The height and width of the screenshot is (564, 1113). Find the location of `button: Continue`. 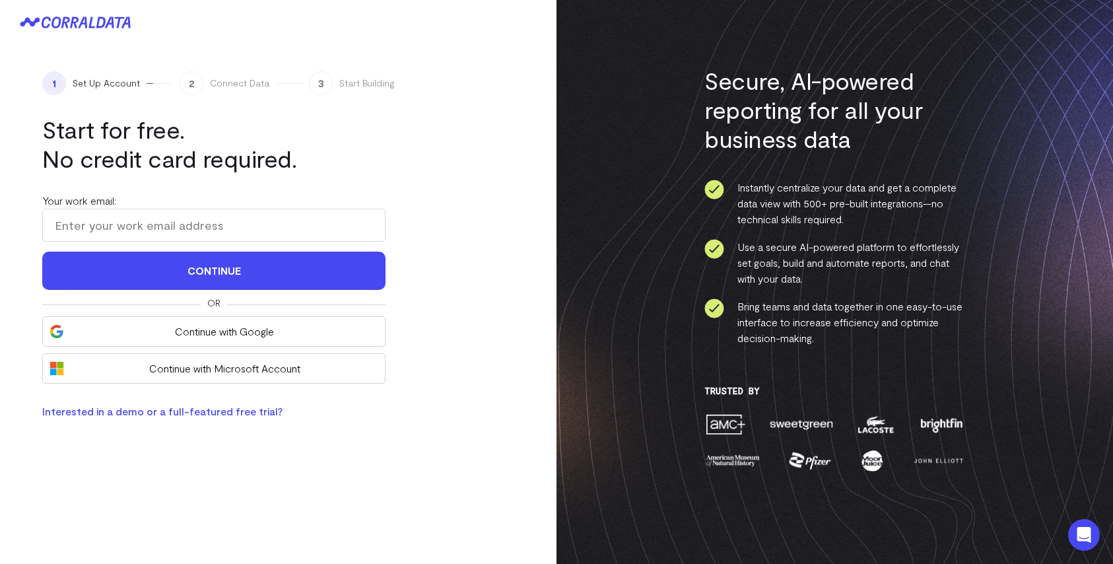

button: Continue is located at coordinates (214, 271).